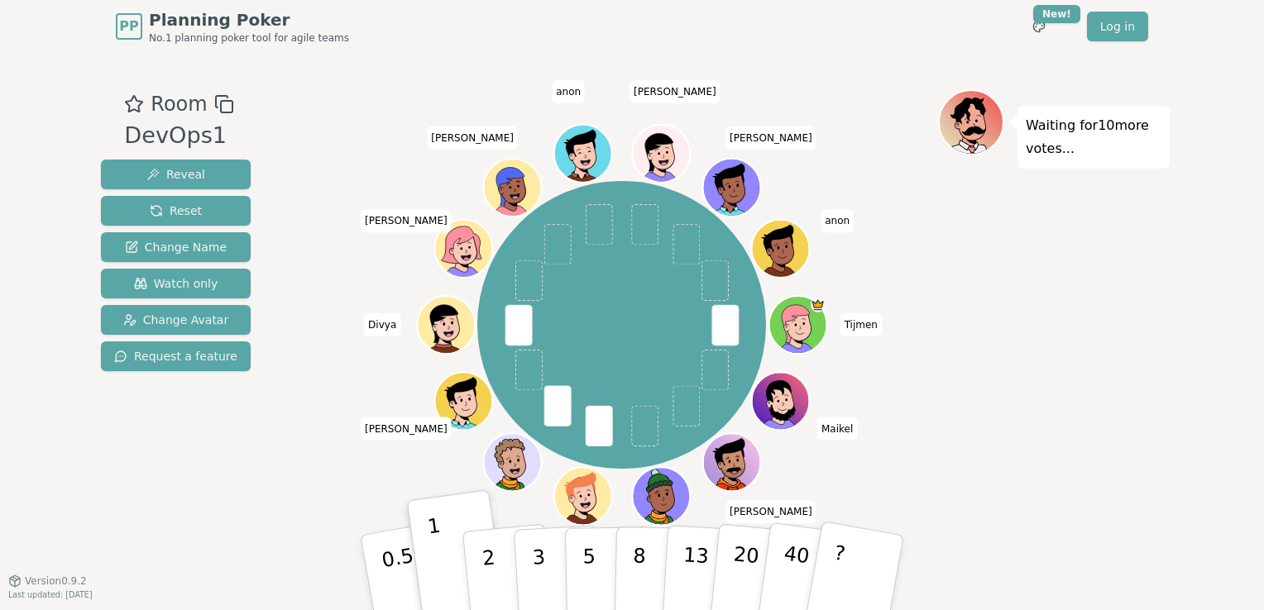 The height and width of the screenshot is (610, 1264). What do you see at coordinates (175, 247) in the screenshot?
I see `button: Change Name` at bounding box center [175, 247].